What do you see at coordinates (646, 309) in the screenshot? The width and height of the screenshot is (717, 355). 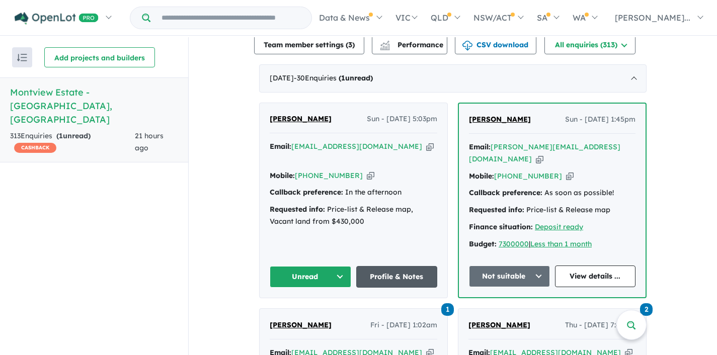 I see `span: 2` at bounding box center [646, 309].